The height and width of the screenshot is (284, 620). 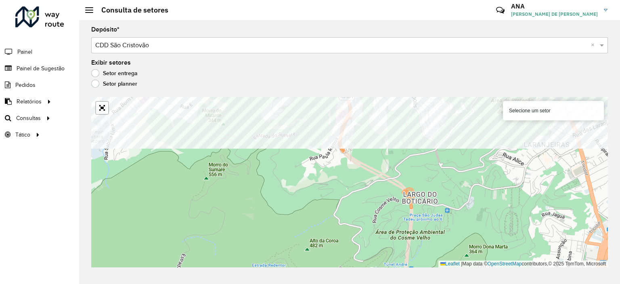 I want to click on div: Selecione um setor, so click(x=554, y=111).